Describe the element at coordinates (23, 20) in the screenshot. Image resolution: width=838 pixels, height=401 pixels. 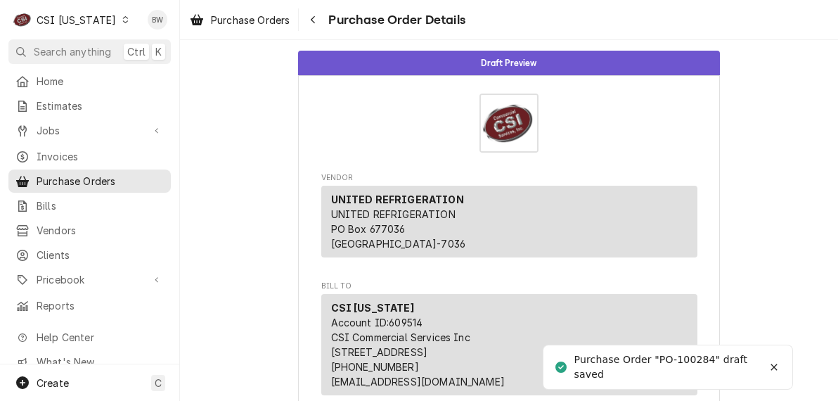
I see `div: C` at that location.